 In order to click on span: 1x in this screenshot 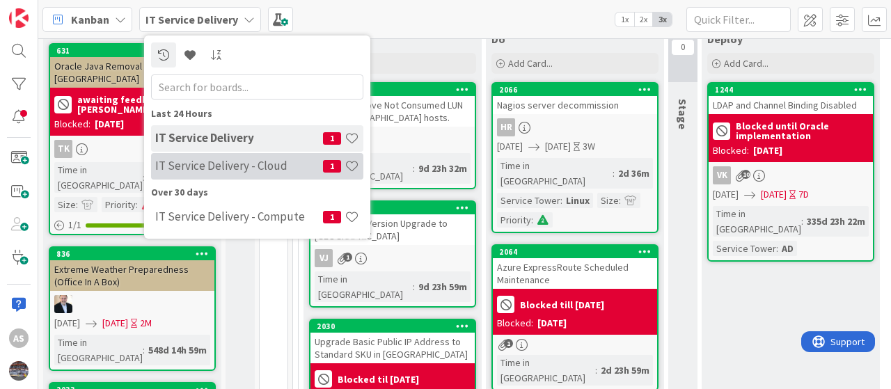, I will do `click(625, 19)`.